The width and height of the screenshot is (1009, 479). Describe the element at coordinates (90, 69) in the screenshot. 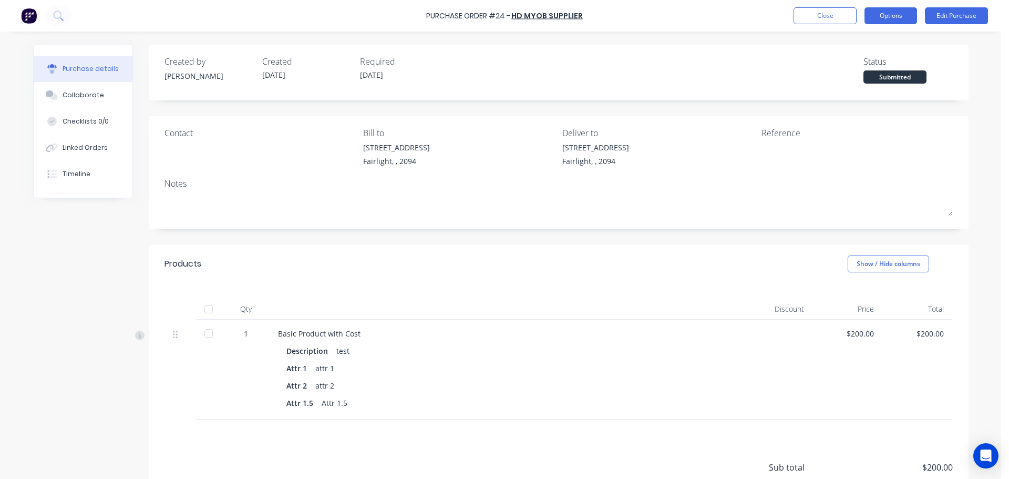

I see `div: Purchase details` at that location.